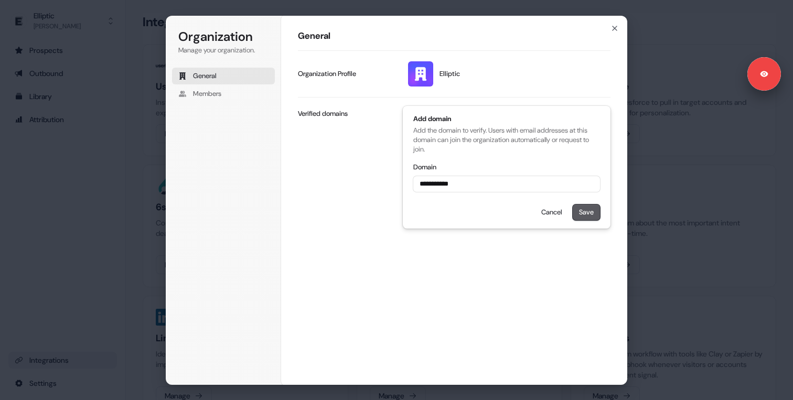 The width and height of the screenshot is (793, 400). Describe the element at coordinates (420, 74) in the screenshot. I see `img: Elliptic` at that location.